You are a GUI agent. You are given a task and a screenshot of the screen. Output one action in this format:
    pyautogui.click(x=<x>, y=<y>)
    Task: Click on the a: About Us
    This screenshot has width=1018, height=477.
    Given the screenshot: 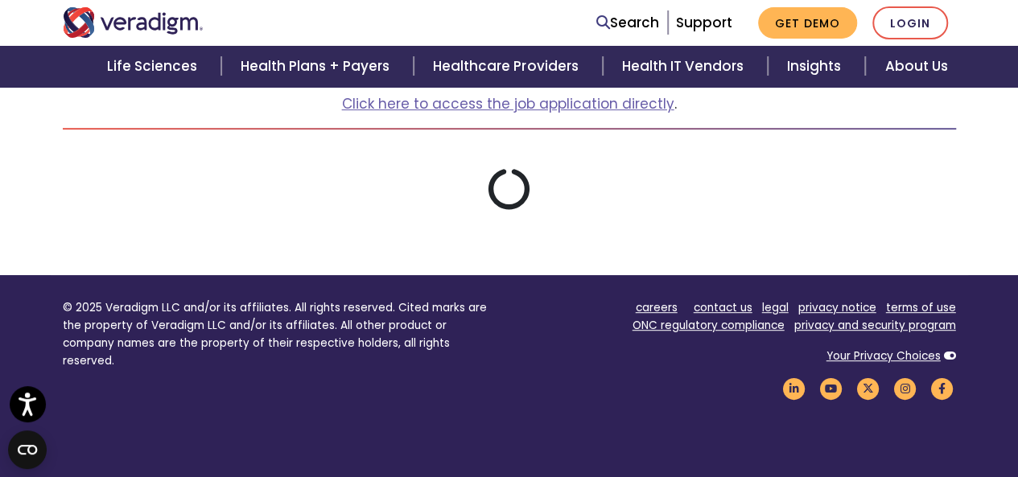 What is the action you would take?
    pyautogui.click(x=916, y=66)
    